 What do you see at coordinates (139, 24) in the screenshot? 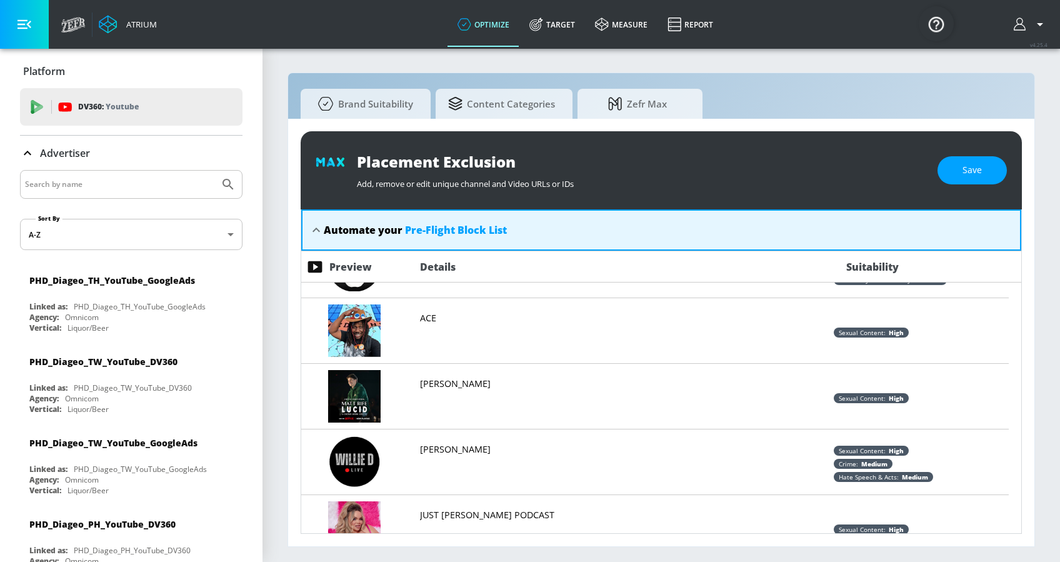
I see `div: Atrium` at bounding box center [139, 24].